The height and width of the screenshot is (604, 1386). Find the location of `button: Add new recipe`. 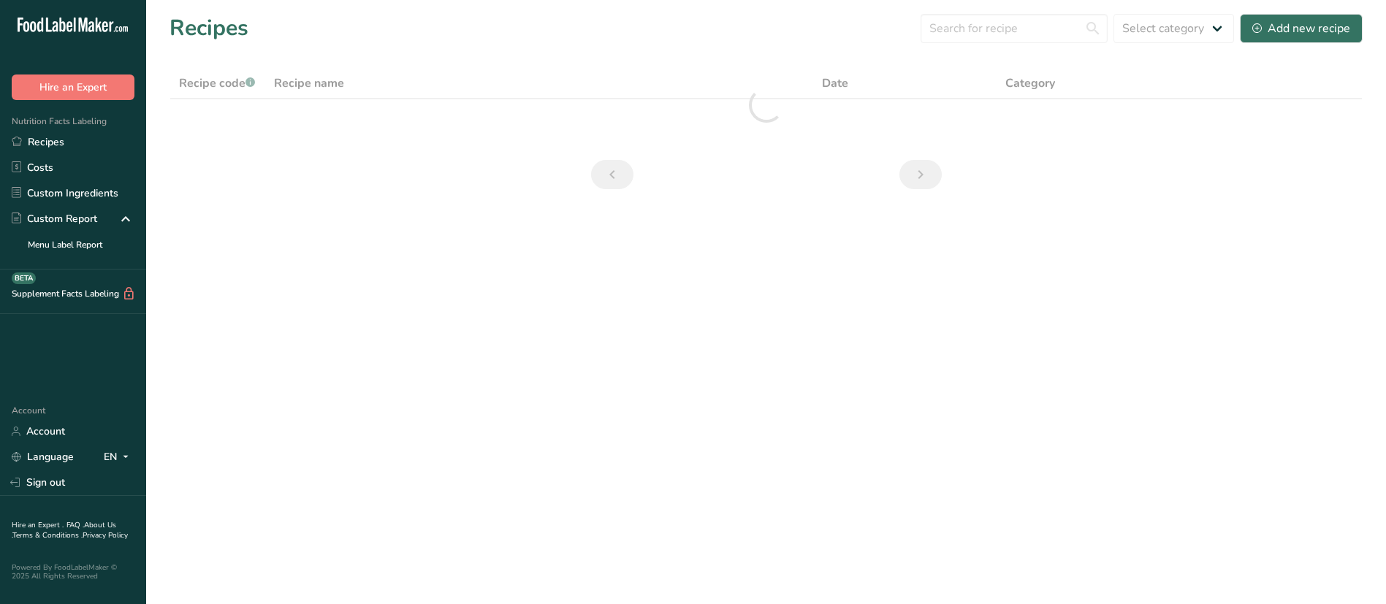

button: Add new recipe is located at coordinates (1302, 29).